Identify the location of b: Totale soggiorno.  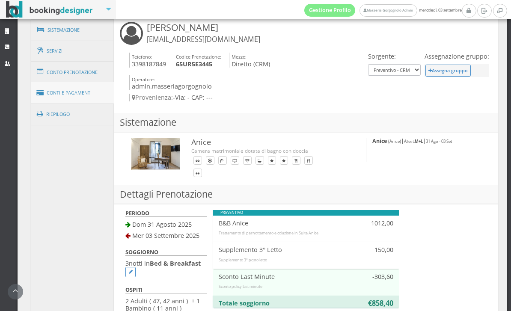
(244, 303).